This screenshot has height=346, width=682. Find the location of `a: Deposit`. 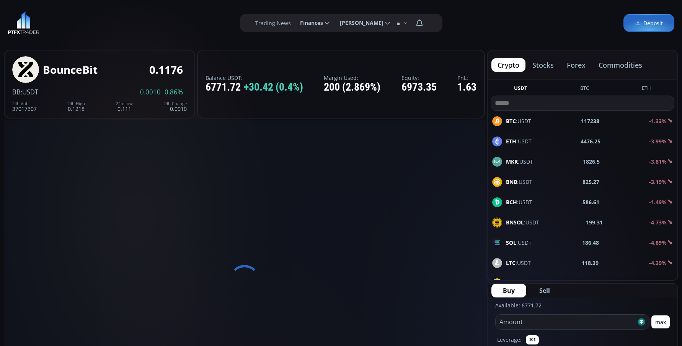

a: Deposit is located at coordinates (649, 23).